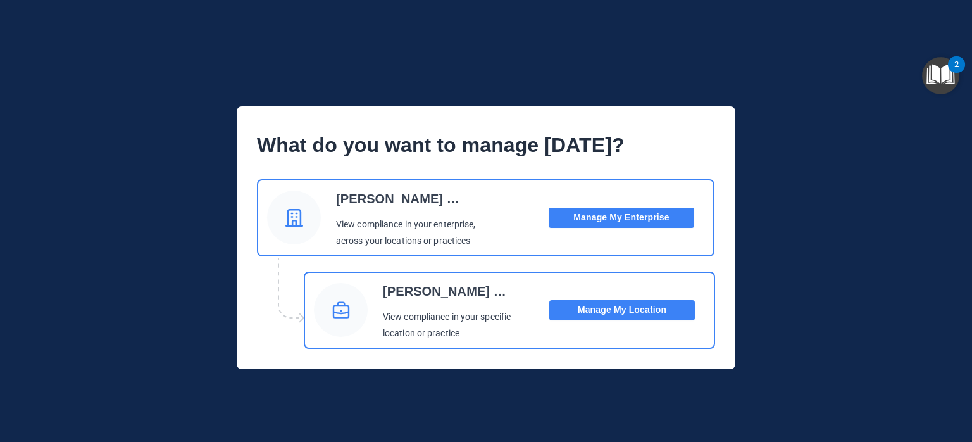  What do you see at coordinates (621, 218) in the screenshot?
I see `button: Manage My Enterprise` at bounding box center [621, 218].